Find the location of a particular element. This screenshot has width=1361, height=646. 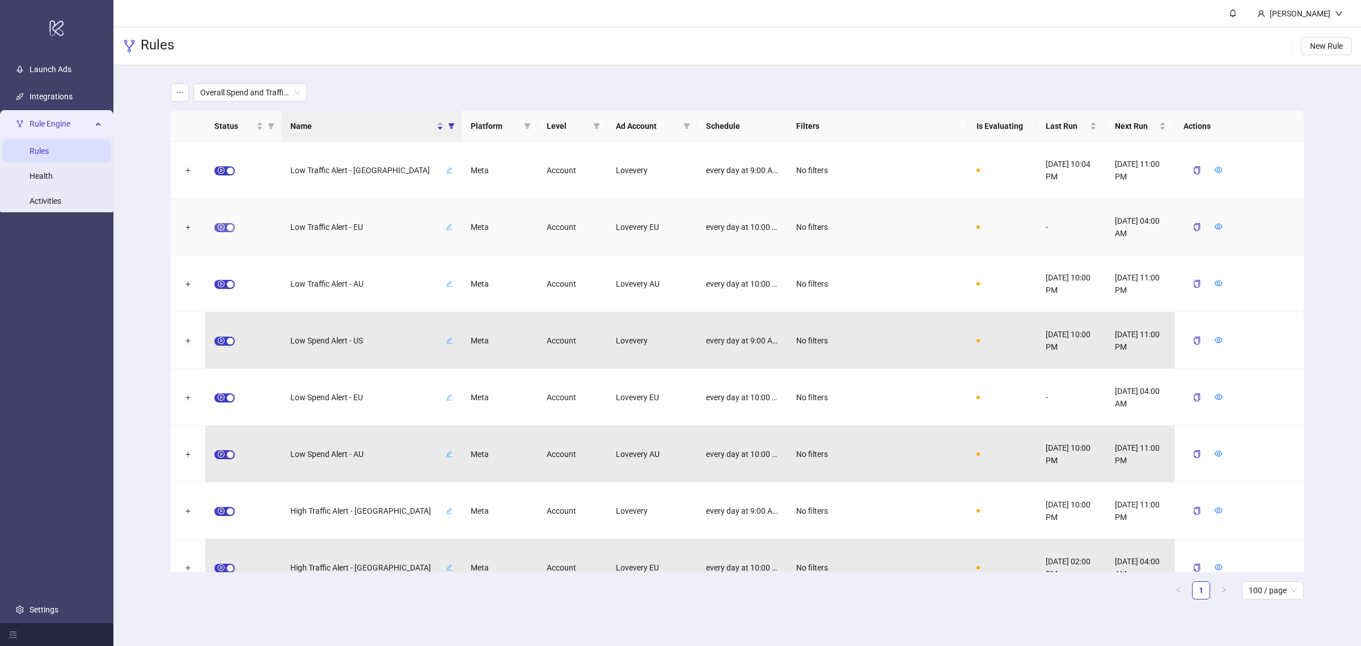

th: Actions is located at coordinates (1240, 126).